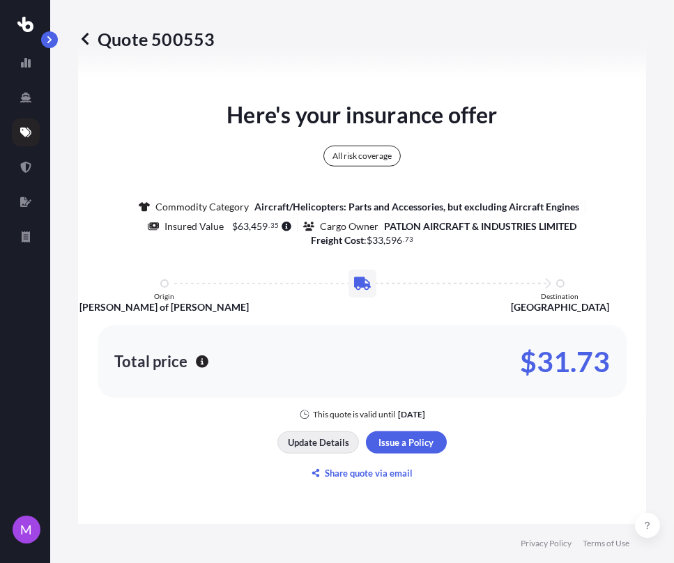 This screenshot has height=563, width=674. I want to click on button: Update Details, so click(318, 442).